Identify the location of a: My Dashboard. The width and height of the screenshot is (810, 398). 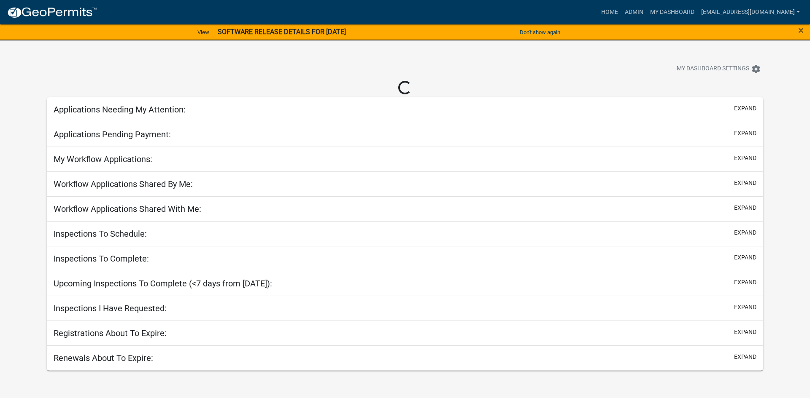
(672, 12).